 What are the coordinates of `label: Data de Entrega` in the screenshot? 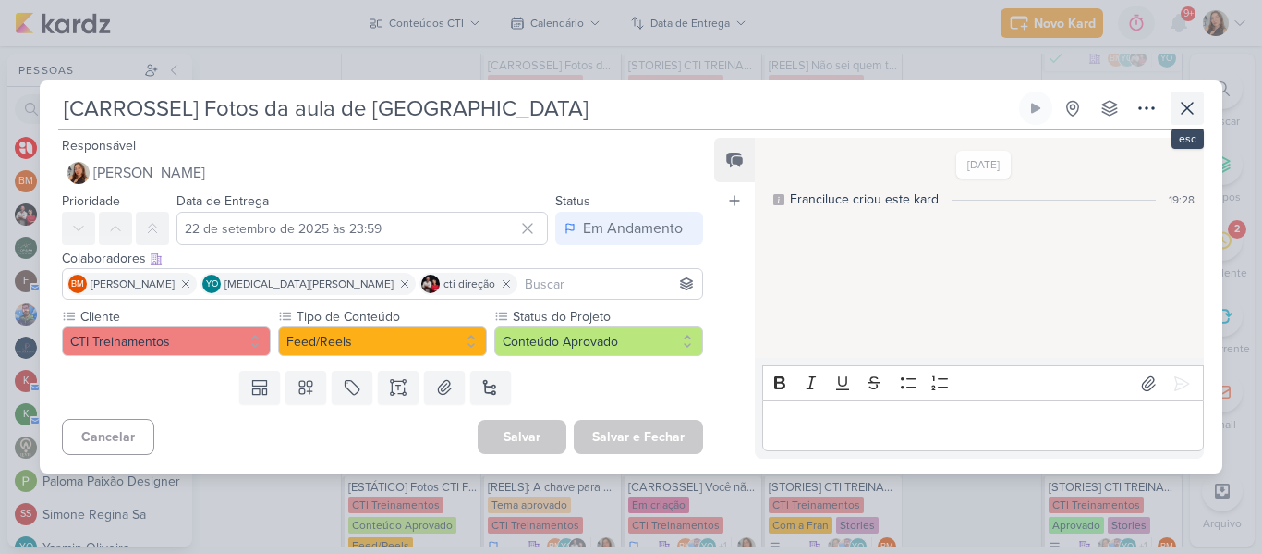 It's located at (223, 201).